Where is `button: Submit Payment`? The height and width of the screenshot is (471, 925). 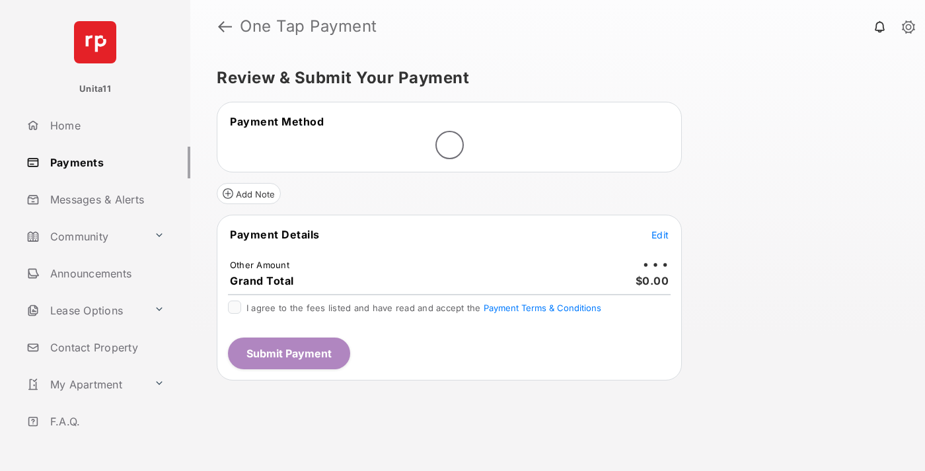
button: Submit Payment is located at coordinates (289, 353).